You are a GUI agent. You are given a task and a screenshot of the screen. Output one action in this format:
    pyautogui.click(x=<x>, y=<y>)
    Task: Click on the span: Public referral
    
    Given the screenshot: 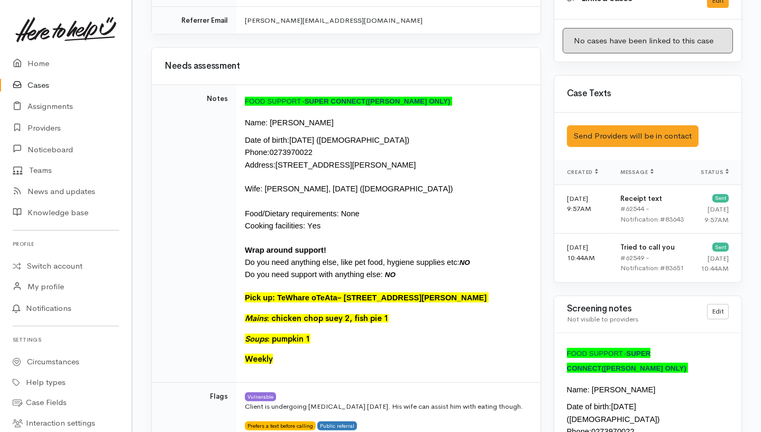 What is the action you would take?
    pyautogui.click(x=337, y=426)
    